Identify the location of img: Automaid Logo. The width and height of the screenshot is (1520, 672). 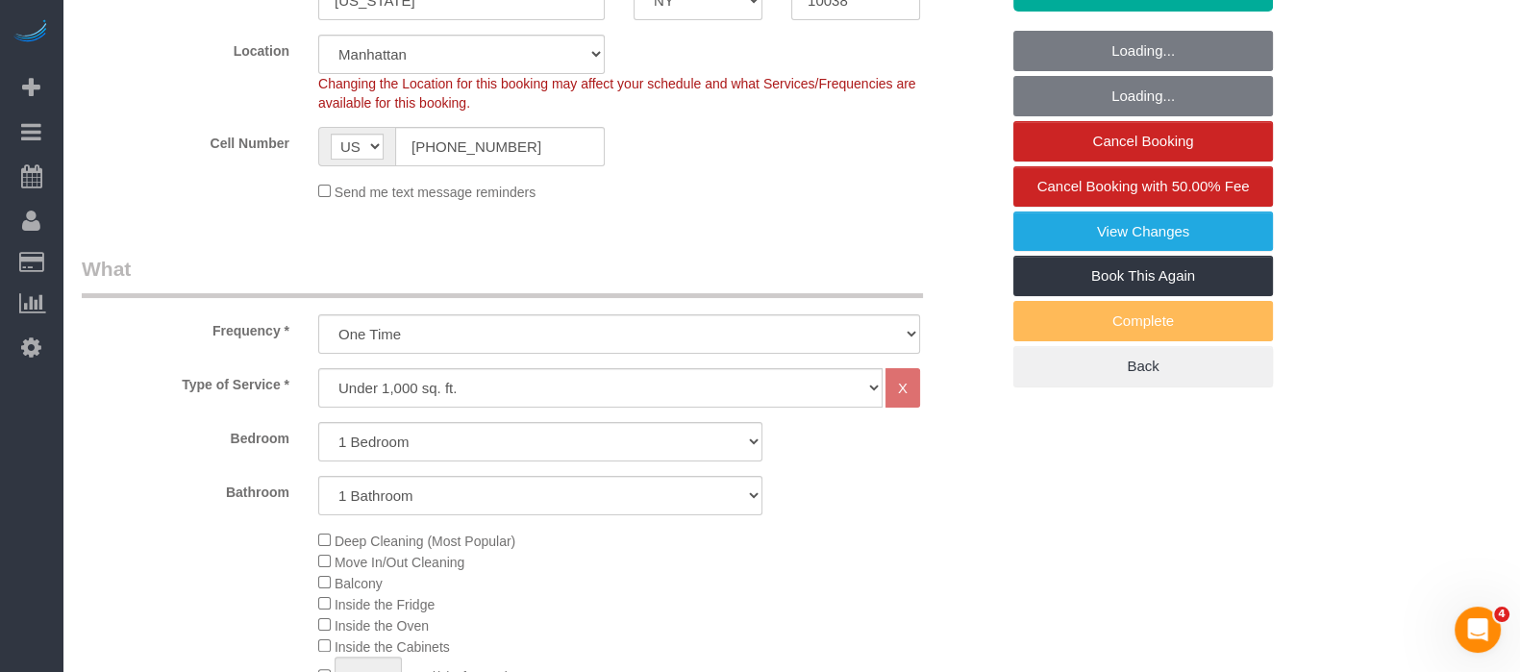
(31, 33).